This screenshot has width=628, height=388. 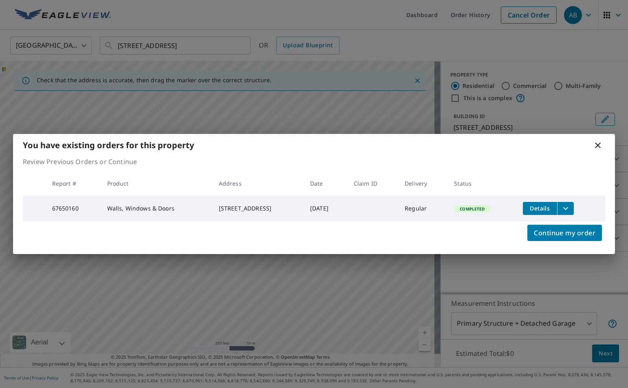 What do you see at coordinates (423, 209) in the screenshot?
I see `td: Regular` at bounding box center [423, 209].